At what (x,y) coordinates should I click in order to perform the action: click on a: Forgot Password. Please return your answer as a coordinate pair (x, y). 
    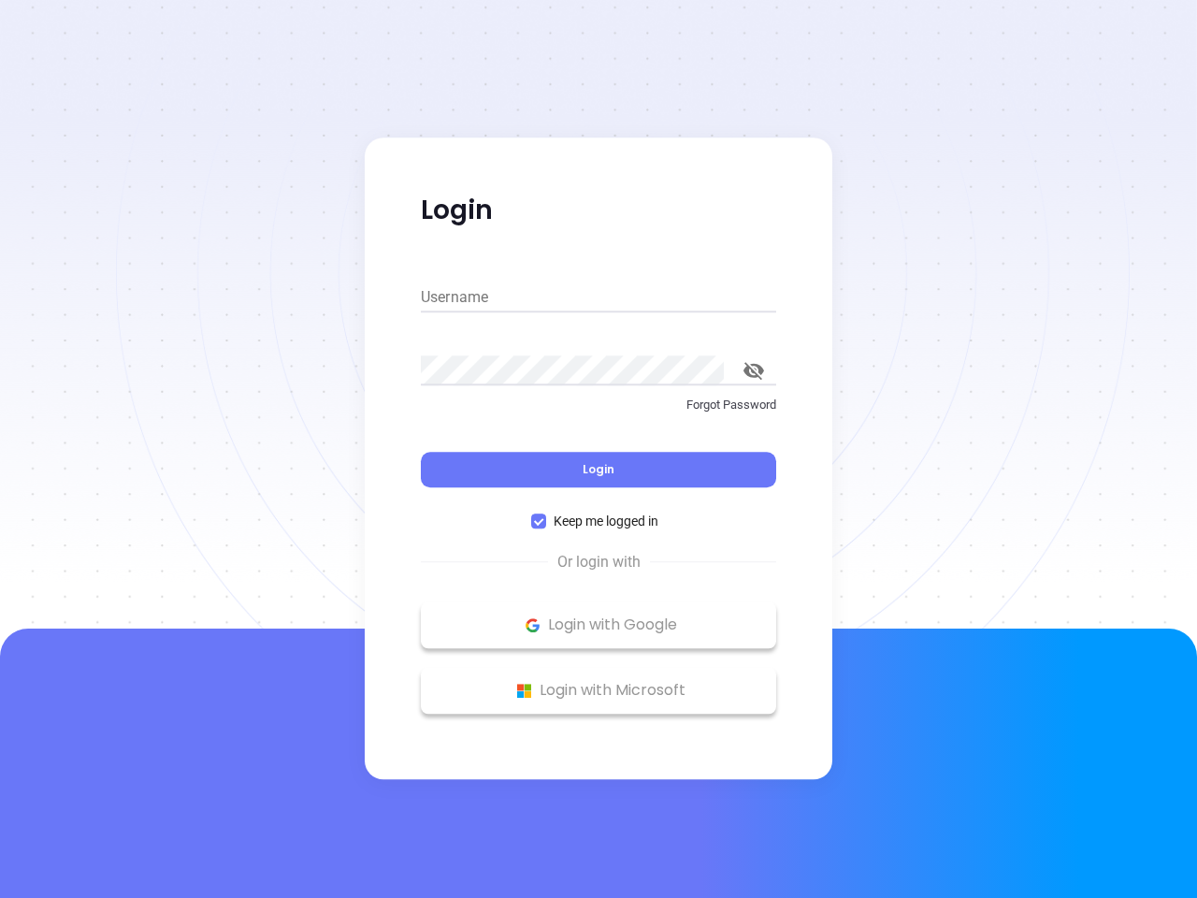
    Looking at the image, I should click on (598, 412).